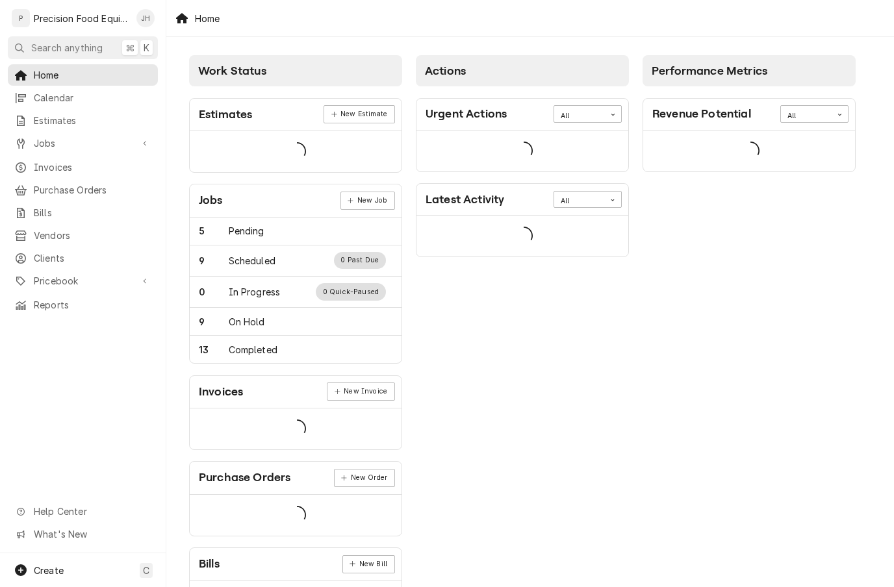 The width and height of the screenshot is (894, 587). What do you see at coordinates (92, 167) in the screenshot?
I see `span: Invoices` at bounding box center [92, 167].